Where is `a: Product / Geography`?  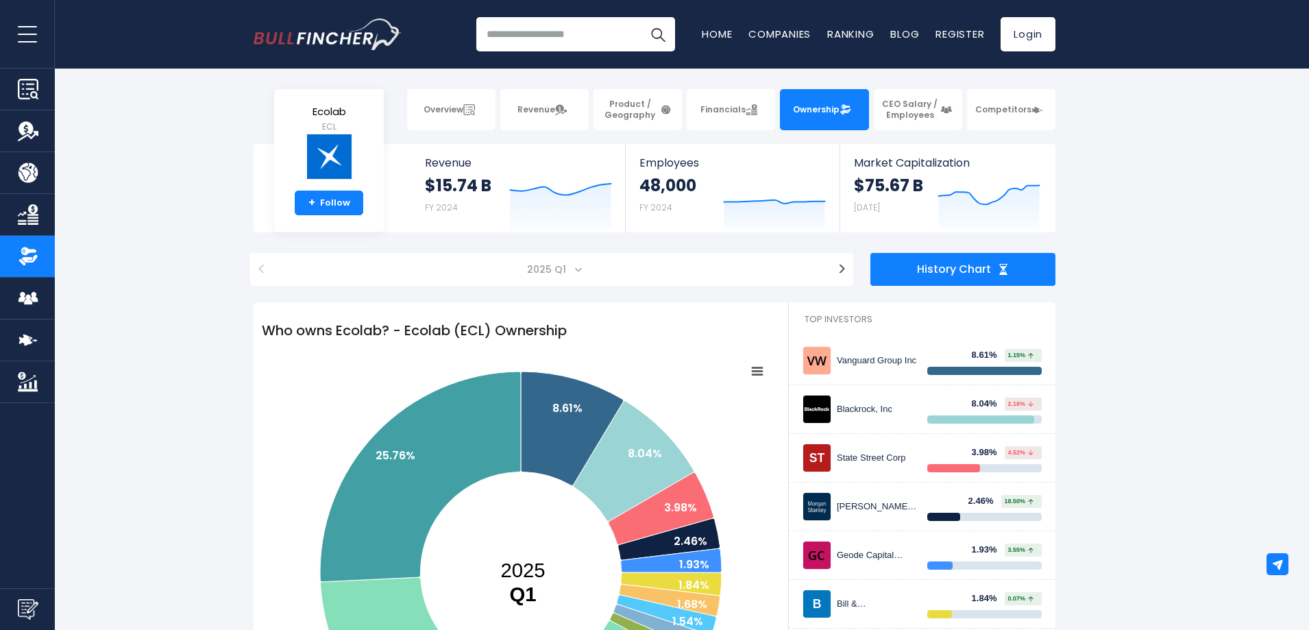
a: Product / Geography is located at coordinates (637, 110).